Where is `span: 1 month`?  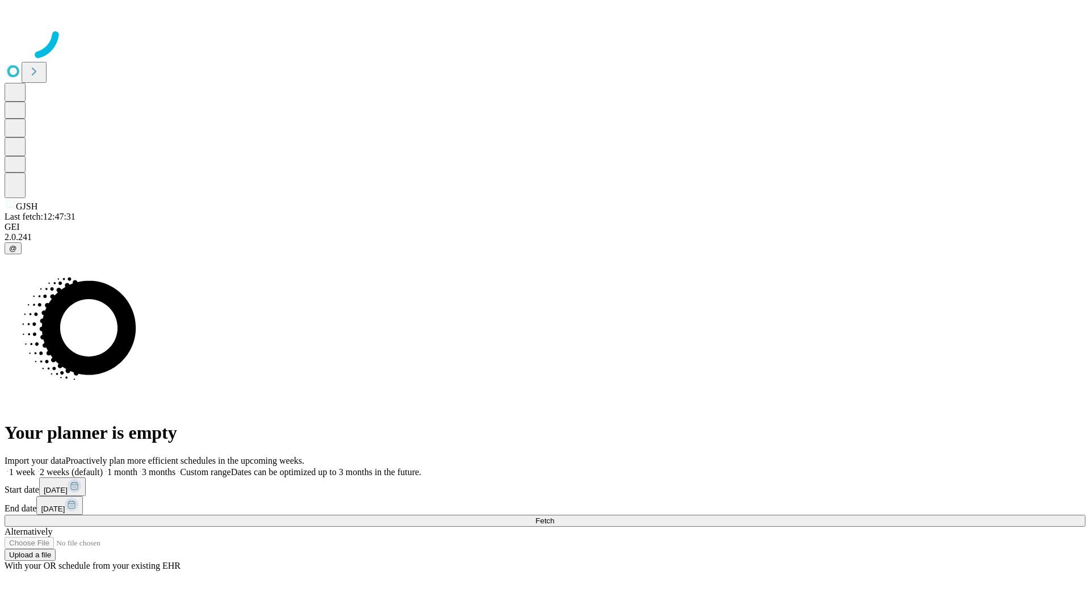 span: 1 month is located at coordinates (122, 472).